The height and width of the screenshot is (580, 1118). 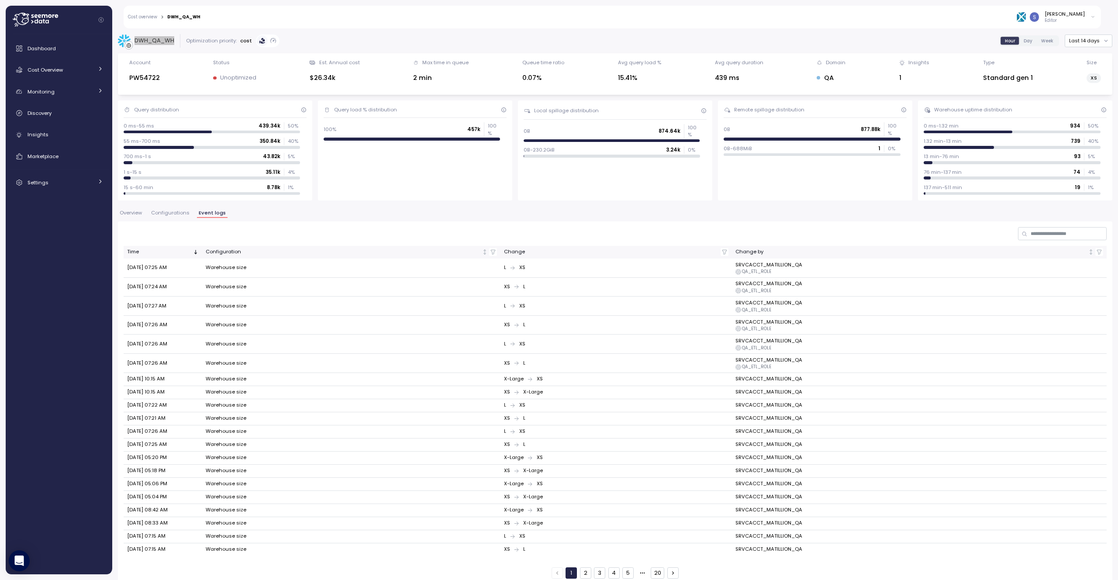 I want to click on p: 40 %, so click(x=1094, y=141).